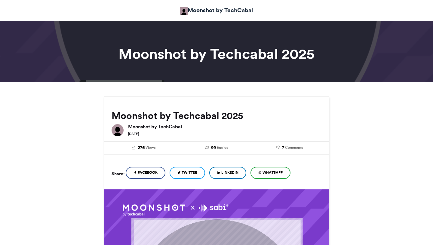 The width and height of the screenshot is (433, 245). What do you see at coordinates (216, 116) in the screenshot?
I see `h2: Moonshot by Techcabal 2025` at bounding box center [216, 116].